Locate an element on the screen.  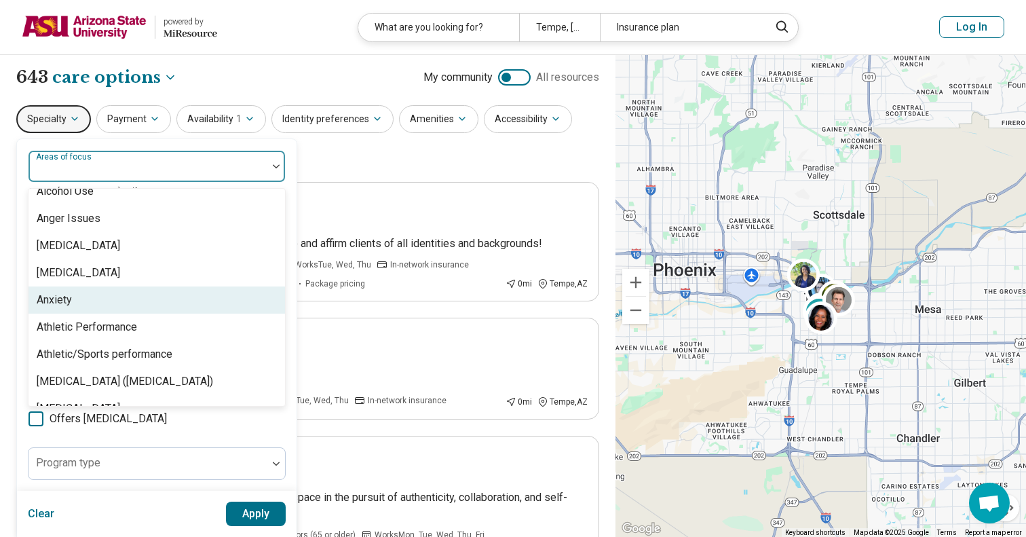
div: powered by is located at coordinates (190, 22).